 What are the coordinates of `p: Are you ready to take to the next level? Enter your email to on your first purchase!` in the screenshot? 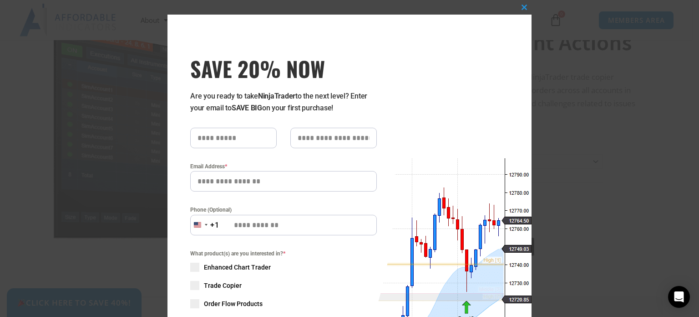 It's located at (284, 102).